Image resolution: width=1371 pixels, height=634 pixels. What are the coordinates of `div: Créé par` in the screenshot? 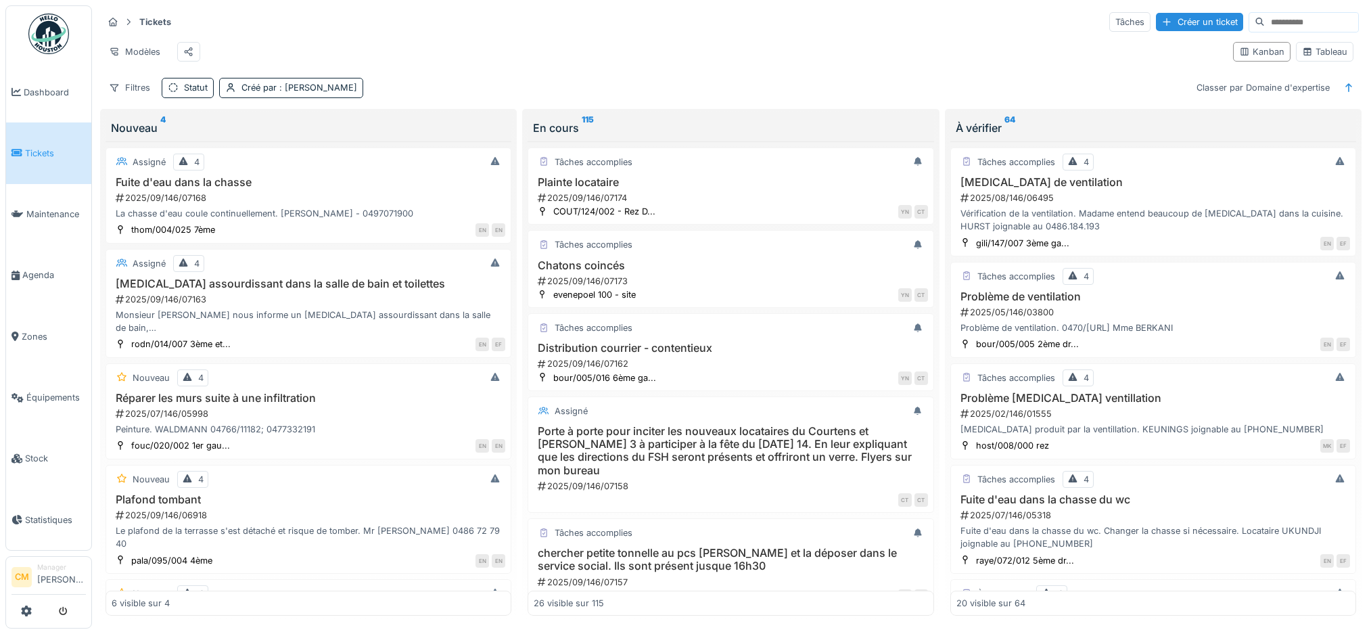 It's located at (299, 87).